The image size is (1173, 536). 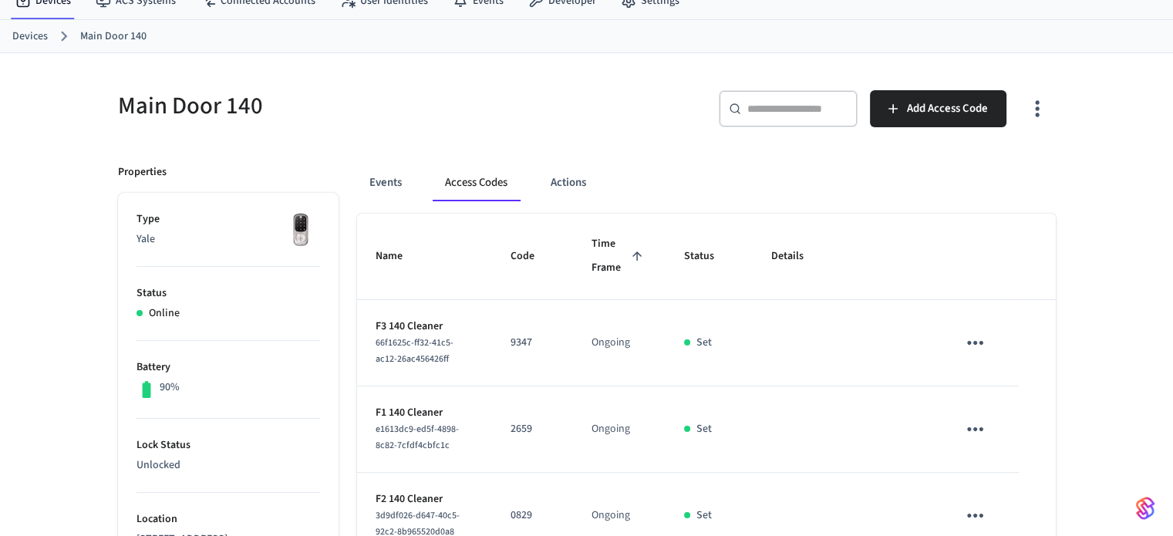 I want to click on p: Yale, so click(x=228, y=239).